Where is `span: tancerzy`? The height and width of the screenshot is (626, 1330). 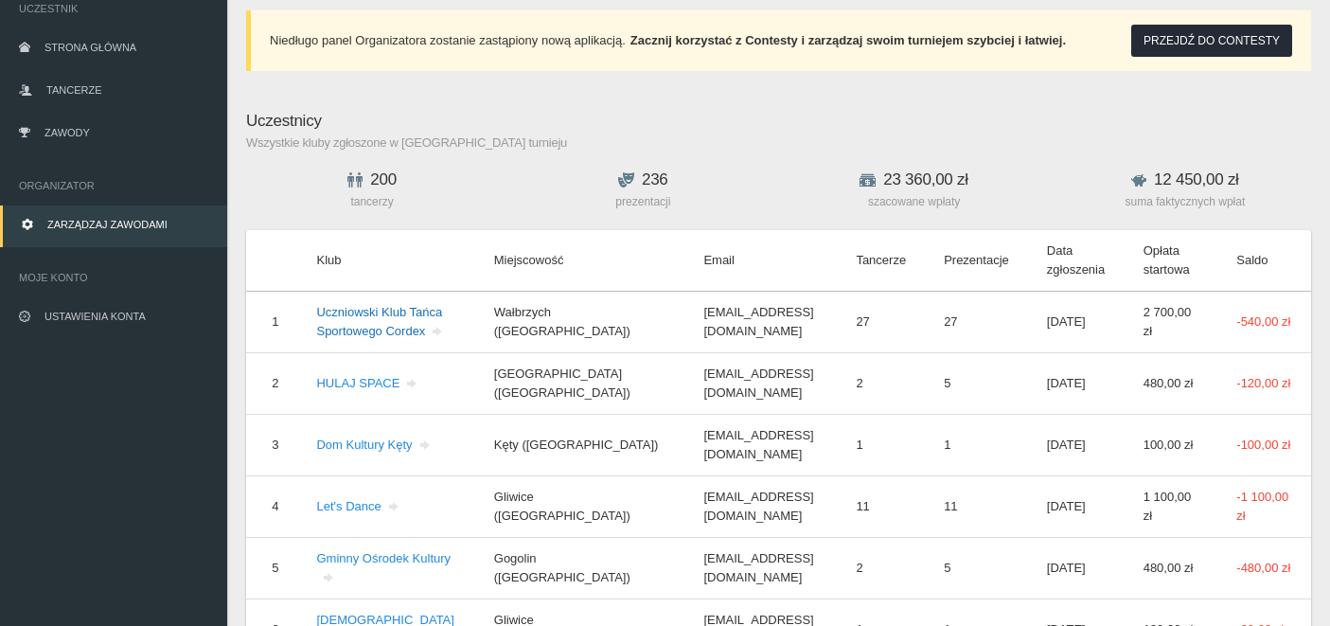 span: tancerzy is located at coordinates (371, 202).